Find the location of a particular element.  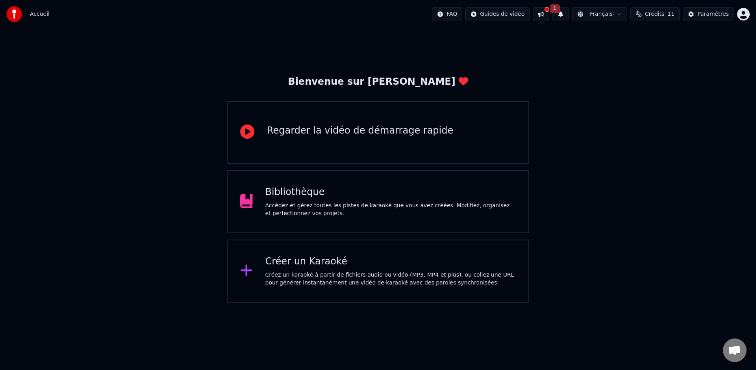

div: Créez un karaoké à partir de fichiers audio ou vidéo (MP3, MP4 et plus), ou collez une URL pour g... is located at coordinates (391, 279).